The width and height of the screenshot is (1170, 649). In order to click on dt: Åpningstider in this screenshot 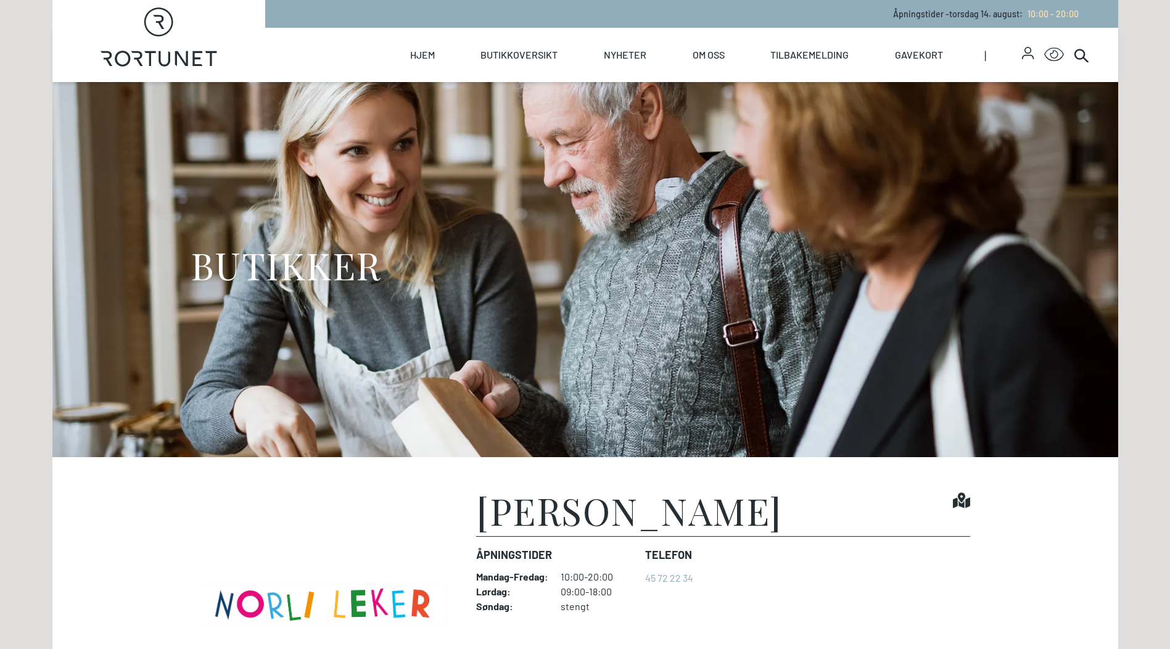, I will do `click(556, 555)`.